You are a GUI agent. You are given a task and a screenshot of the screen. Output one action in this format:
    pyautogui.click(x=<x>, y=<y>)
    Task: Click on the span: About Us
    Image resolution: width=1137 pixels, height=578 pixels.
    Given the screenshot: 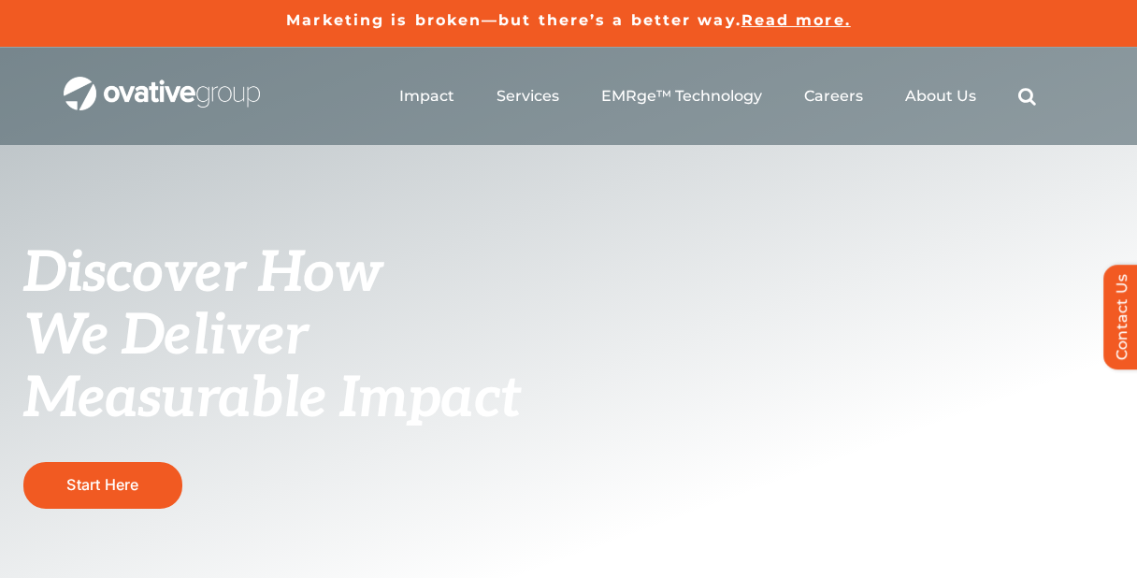 What is the action you would take?
    pyautogui.click(x=940, y=96)
    